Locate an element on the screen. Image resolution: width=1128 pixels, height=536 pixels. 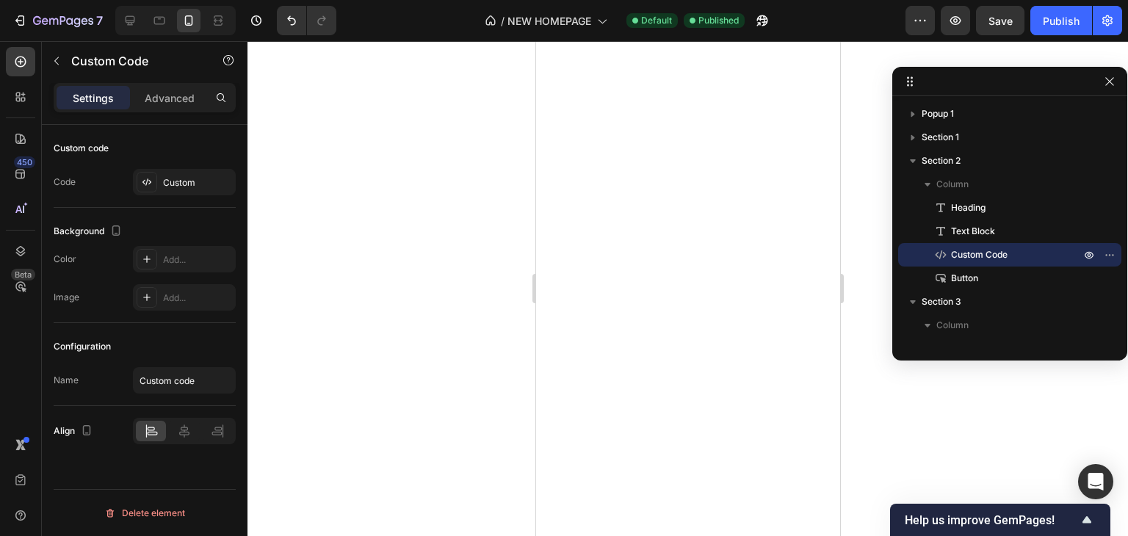
div: Delete element is located at coordinates (145, 513).